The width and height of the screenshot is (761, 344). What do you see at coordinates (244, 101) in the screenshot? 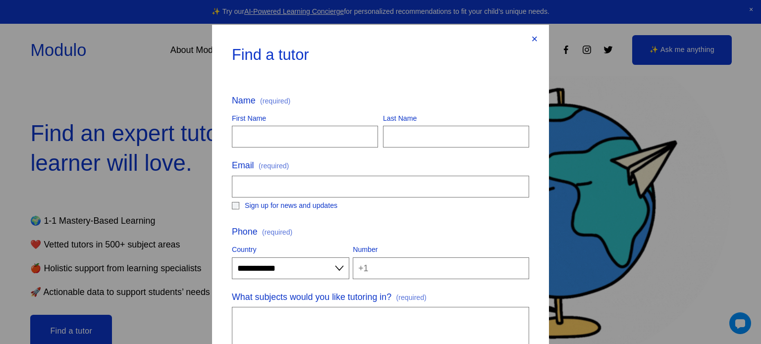
I see `span: Name` at bounding box center [244, 101].